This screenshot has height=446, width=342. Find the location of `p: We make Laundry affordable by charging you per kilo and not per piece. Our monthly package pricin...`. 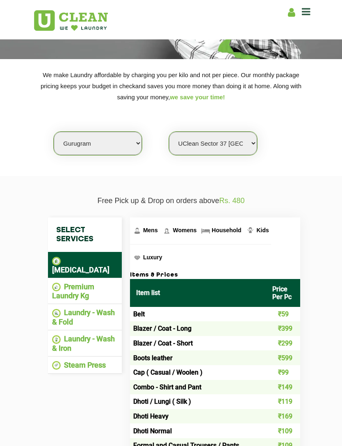

p: We make Laundry affordable by charging you per kilo and not per piece. Our monthly package pricin... is located at coordinates (171, 86).